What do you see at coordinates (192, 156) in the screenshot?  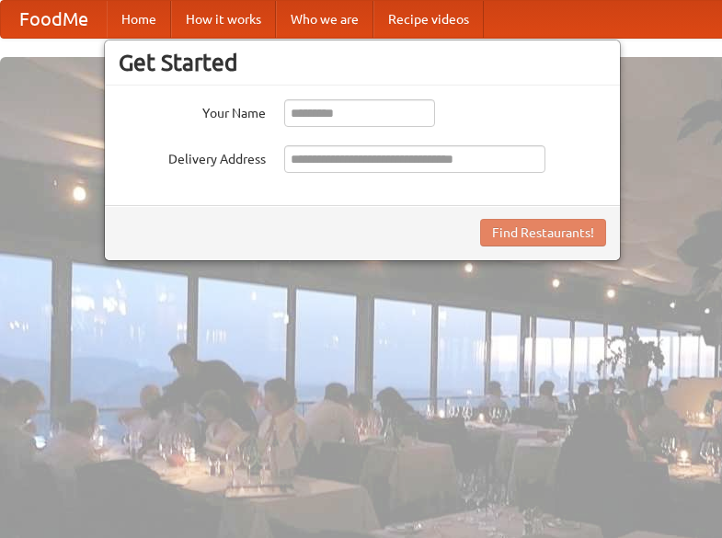 I see `label: Delivery Address` at bounding box center [192, 156].